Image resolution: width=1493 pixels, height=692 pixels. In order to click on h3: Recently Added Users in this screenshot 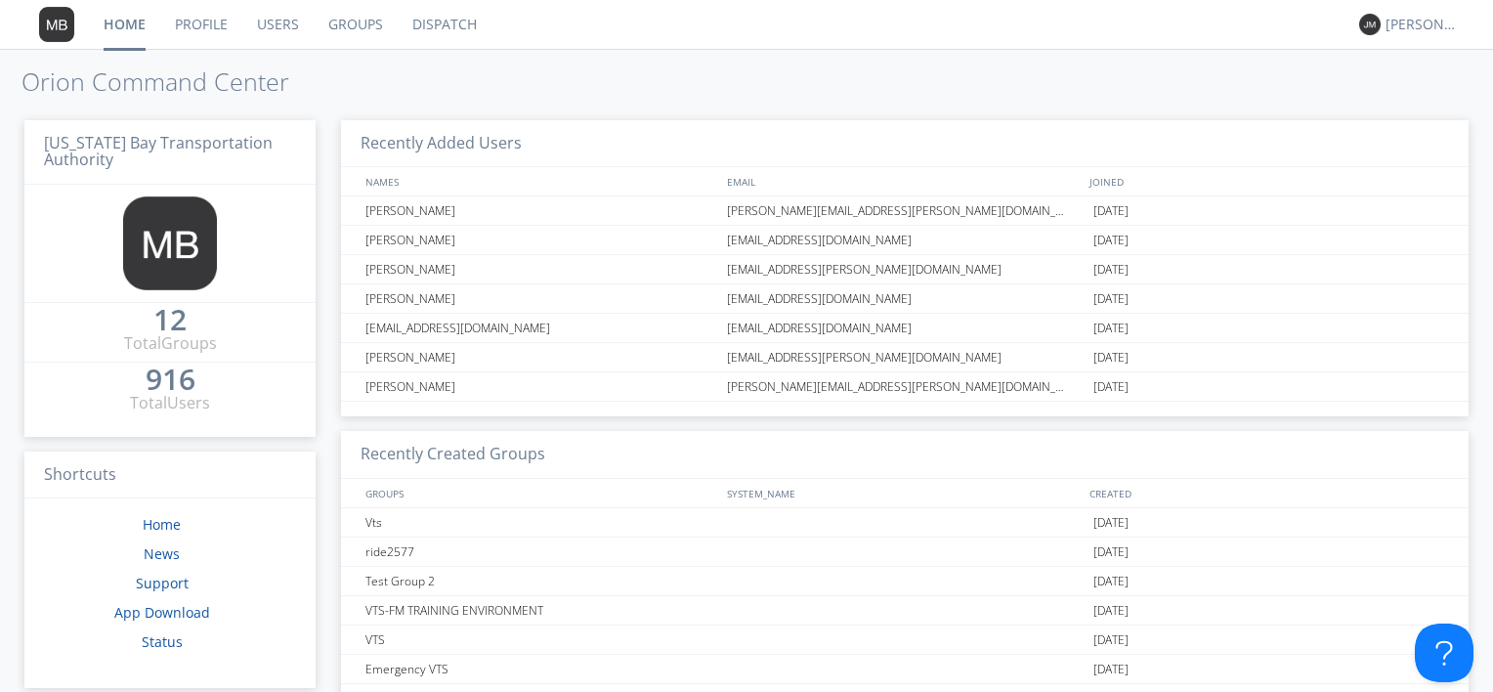, I will do `click(905, 144)`.